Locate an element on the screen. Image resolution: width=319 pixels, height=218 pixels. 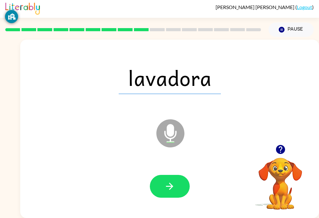
a: Logout is located at coordinates (305, 7).